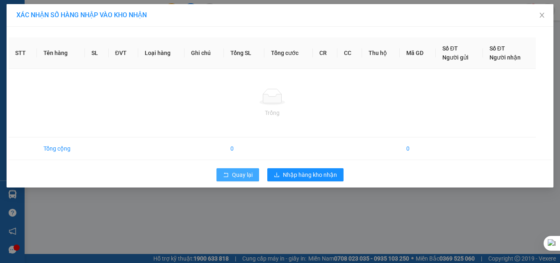 This screenshot has height=263, width=560. Describe the element at coordinates (82, 15) in the screenshot. I see `span: XÁC NHẬN SỐ HÀNG NHẬP VÀO KHO NHẬN` at that location.